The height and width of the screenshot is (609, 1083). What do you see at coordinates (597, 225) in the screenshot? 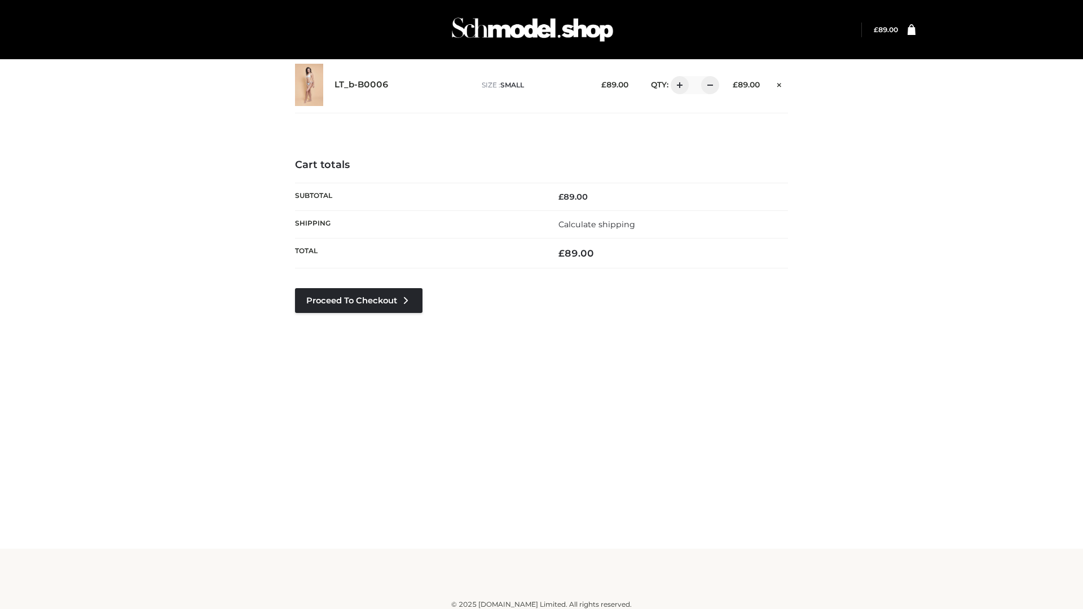
I see `a: Calculate shipping` at bounding box center [597, 225].